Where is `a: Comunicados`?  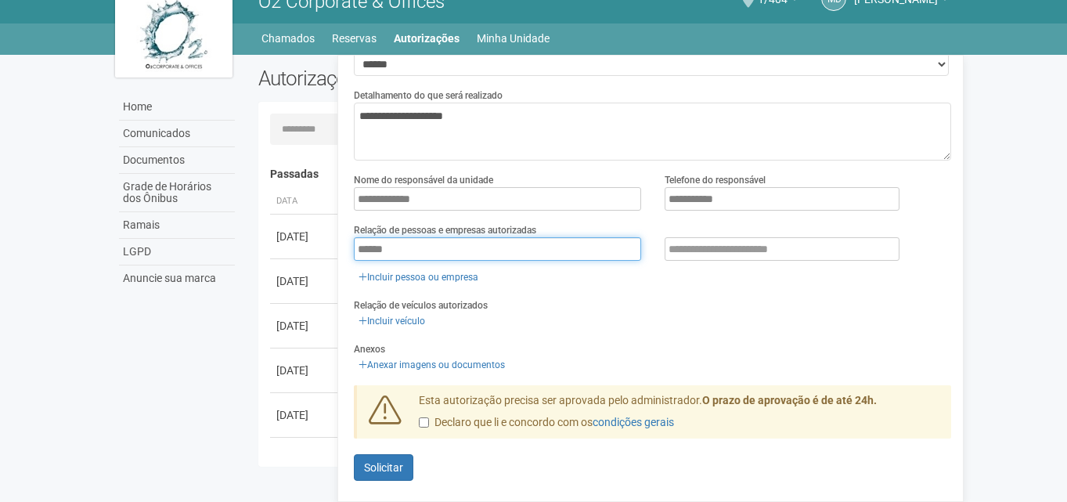
a: Comunicados is located at coordinates (177, 134).